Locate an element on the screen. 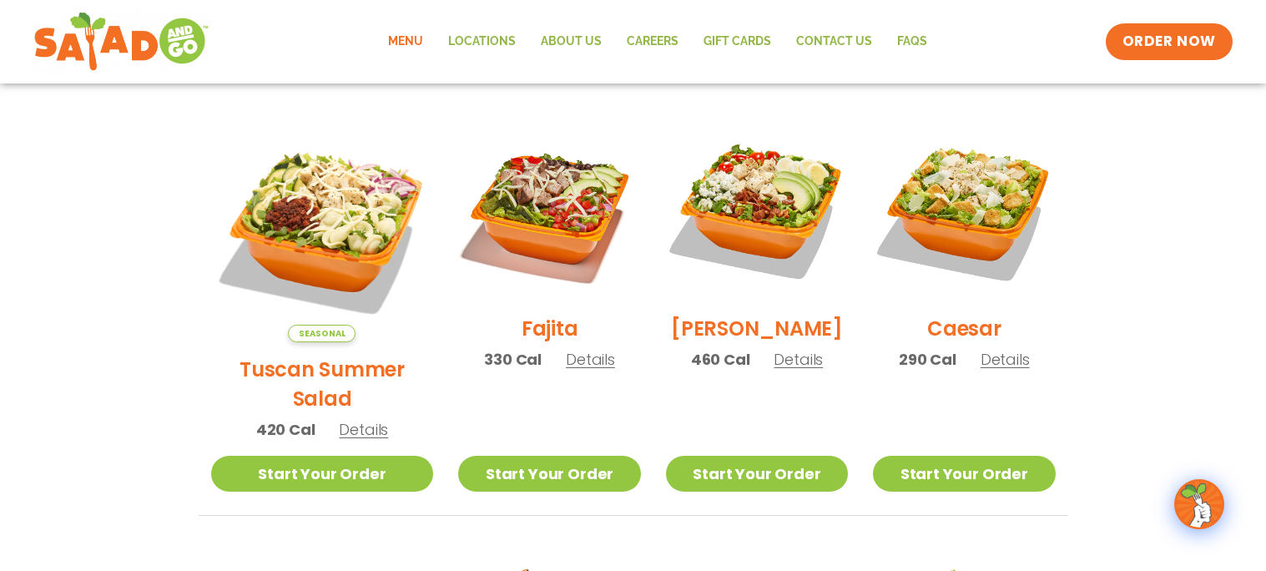  a: Menu is located at coordinates (406, 42).